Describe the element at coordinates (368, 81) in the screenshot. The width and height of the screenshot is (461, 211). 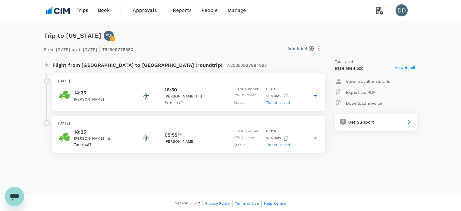
I see `p: View traveller details` at that location.